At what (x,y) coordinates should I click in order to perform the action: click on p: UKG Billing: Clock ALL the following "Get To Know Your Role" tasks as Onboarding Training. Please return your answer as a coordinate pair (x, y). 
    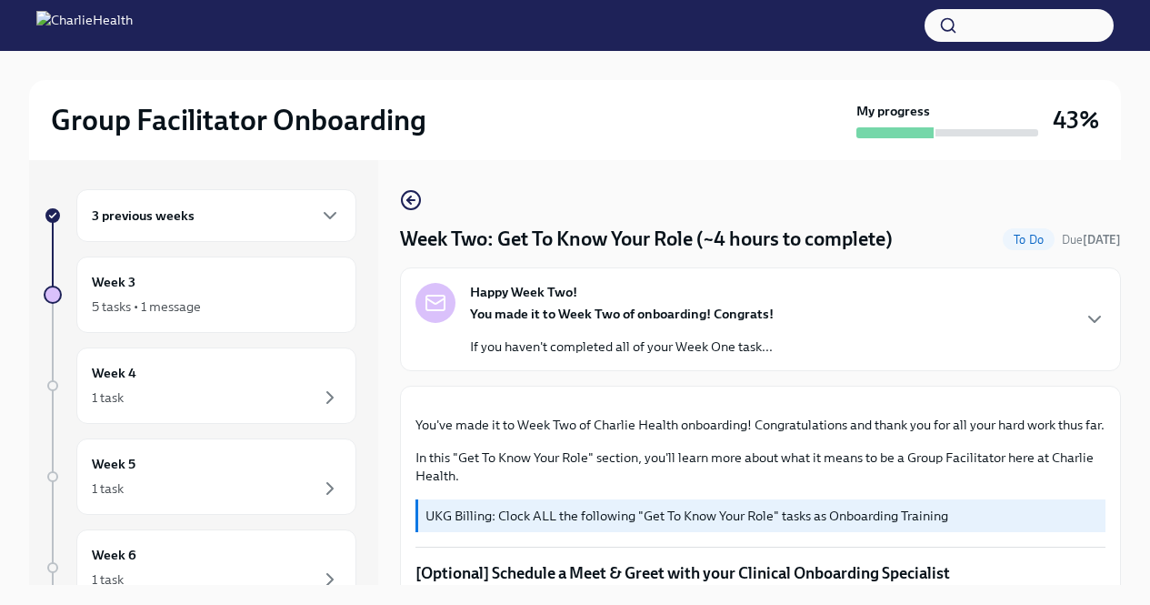
    Looking at the image, I should click on (762, 515).